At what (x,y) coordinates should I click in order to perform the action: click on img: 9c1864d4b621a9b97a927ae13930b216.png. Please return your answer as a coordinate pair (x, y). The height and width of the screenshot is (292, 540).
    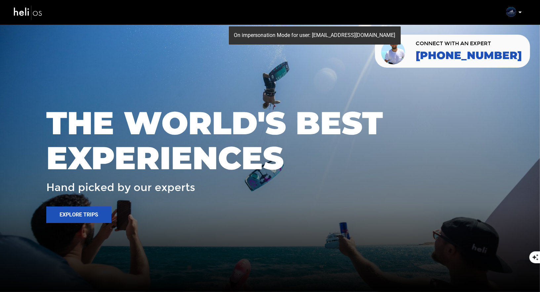
    Looking at the image, I should click on (511, 12).